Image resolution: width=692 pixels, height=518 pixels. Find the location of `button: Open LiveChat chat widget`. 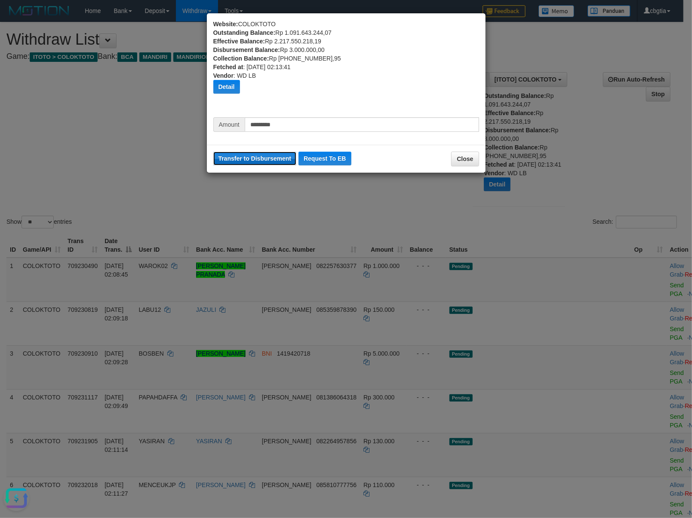

button: Open LiveChat chat widget is located at coordinates (16, 16).